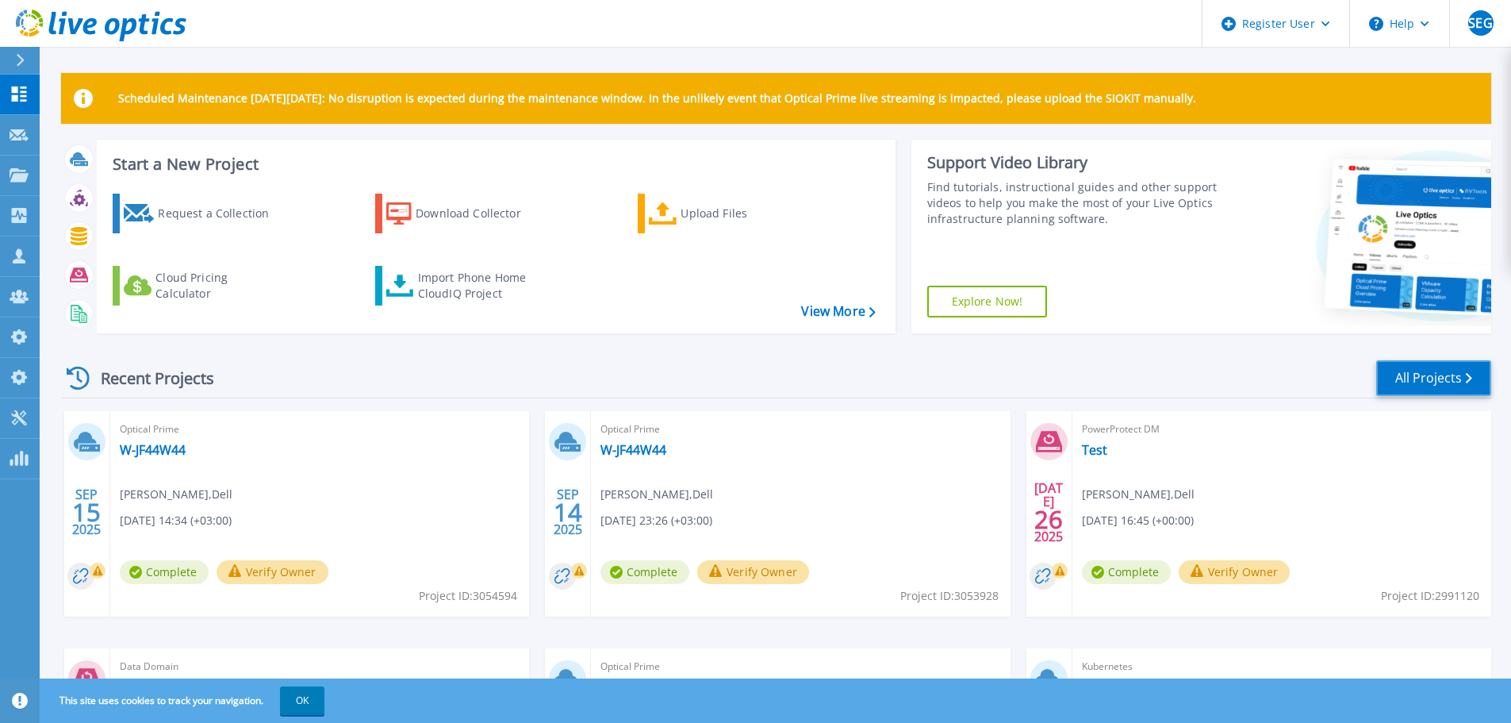 The image size is (1511, 723). What do you see at coordinates (201, 286) in the screenshot?
I see `a: Cloud Pricing Calculator` at bounding box center [201, 286].